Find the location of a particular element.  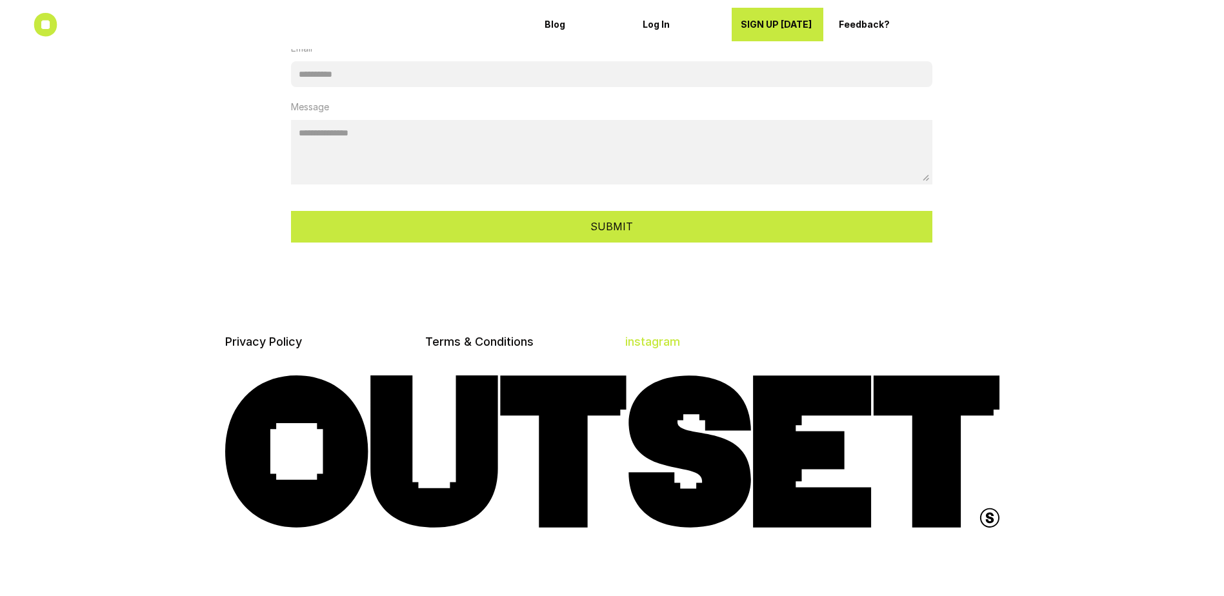

a: Blog is located at coordinates (581, 25).